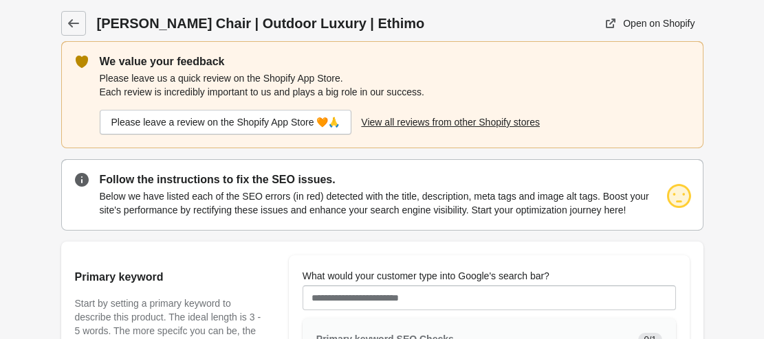 This screenshot has height=339, width=764. What do you see at coordinates (387, 78) in the screenshot?
I see `p: Please leave us a quick review on the Shopify App Store.` at bounding box center [387, 78].